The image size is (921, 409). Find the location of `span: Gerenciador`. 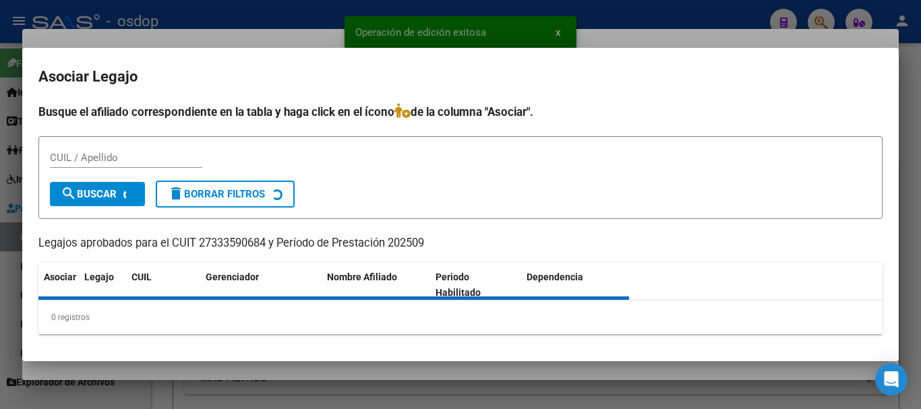

span: Gerenciador is located at coordinates (232, 277).